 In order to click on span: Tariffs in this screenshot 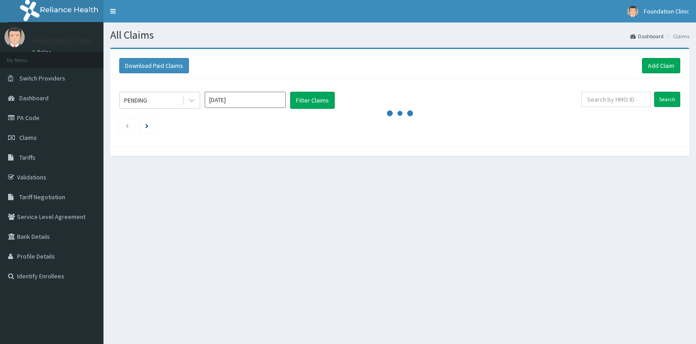, I will do `click(27, 157)`.